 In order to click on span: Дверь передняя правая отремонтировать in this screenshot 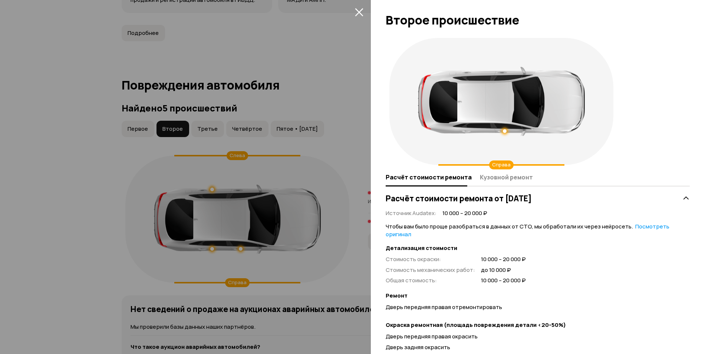, I will do `click(444, 306)`.